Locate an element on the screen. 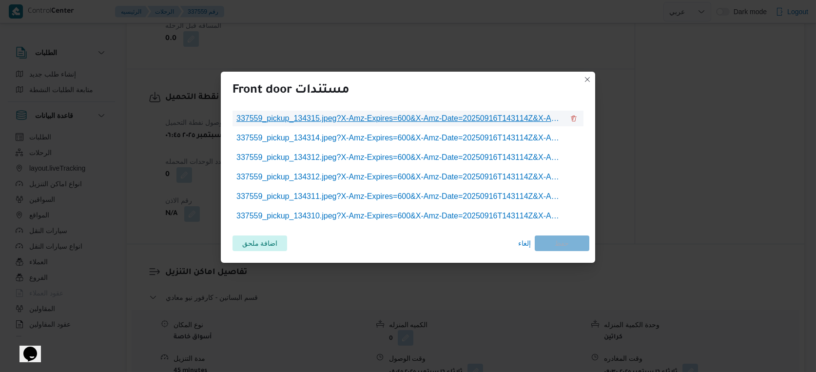  span: 337559_pickup_134314.jpeg?X-Amz-Expires=600&X-Amz-Date=20250916T143114Z&X-Amz-Algorithm=AWS4-HMAC... is located at coordinates (400, 138).